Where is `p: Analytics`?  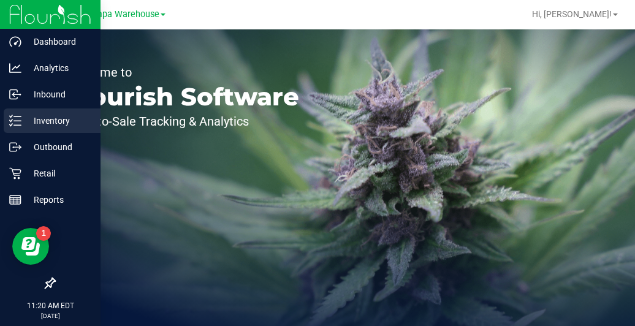
p: Analytics is located at coordinates (58, 68).